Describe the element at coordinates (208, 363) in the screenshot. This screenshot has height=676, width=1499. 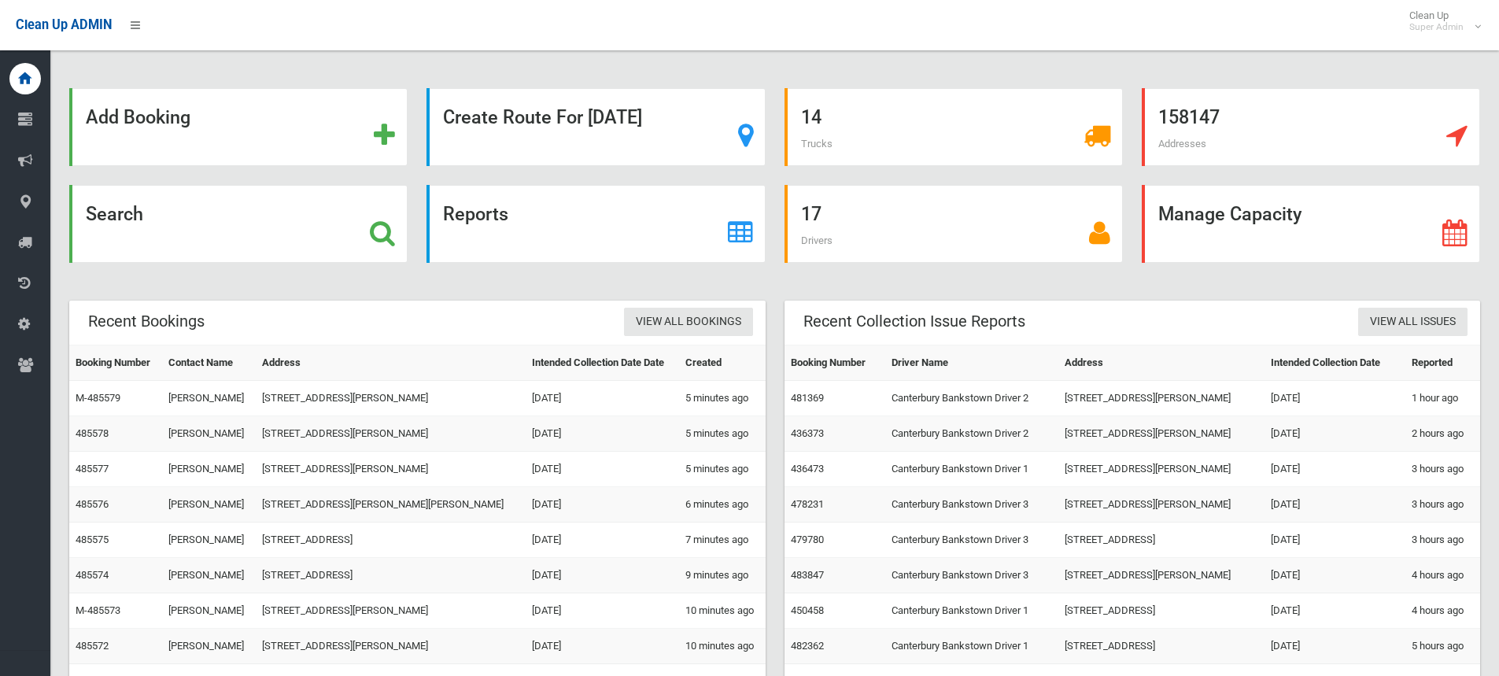
I see `th: Contact Name` at that location.